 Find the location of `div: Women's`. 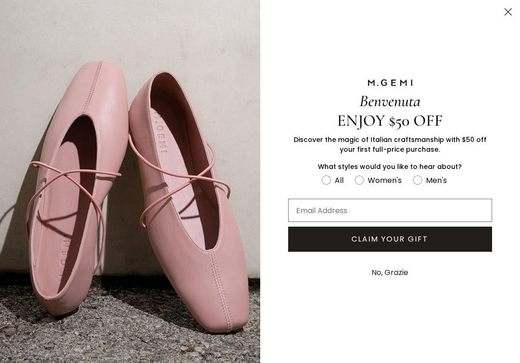

div: Women's is located at coordinates (385, 180).